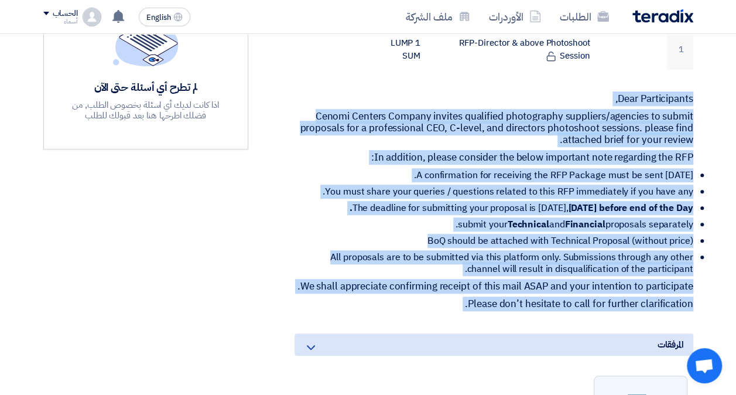 This screenshot has width=736, height=395. What do you see at coordinates (515, 16) in the screenshot?
I see `a: الأوردرات` at bounding box center [515, 16].